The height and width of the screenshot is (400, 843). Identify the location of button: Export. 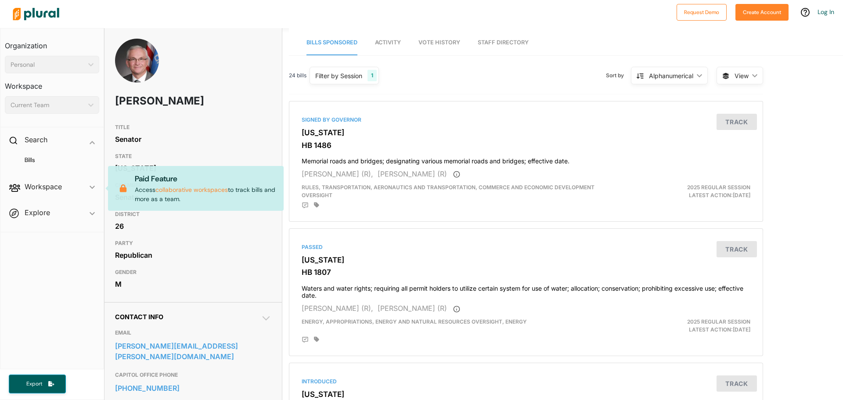
(37, 384).